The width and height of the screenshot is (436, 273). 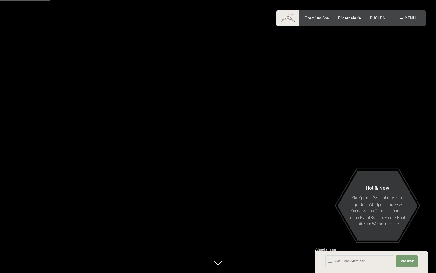 What do you see at coordinates (407, 261) in the screenshot?
I see `span: Weiter` at bounding box center [407, 261].